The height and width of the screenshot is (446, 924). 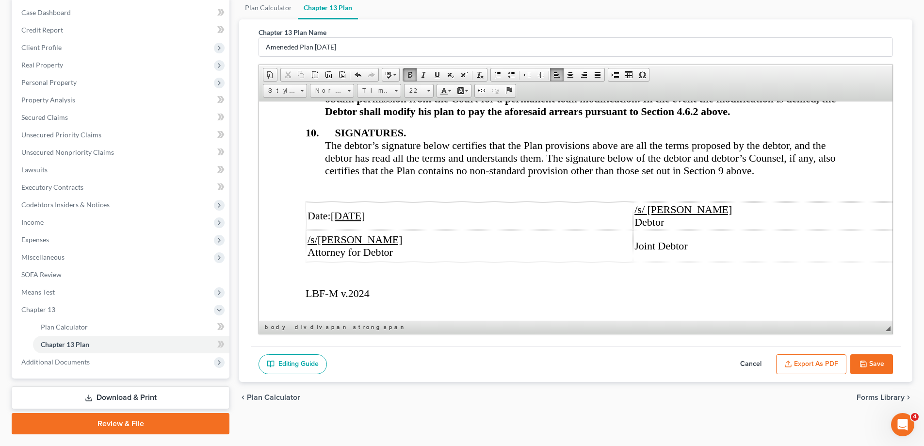 I want to click on a: Underline, so click(x=437, y=75).